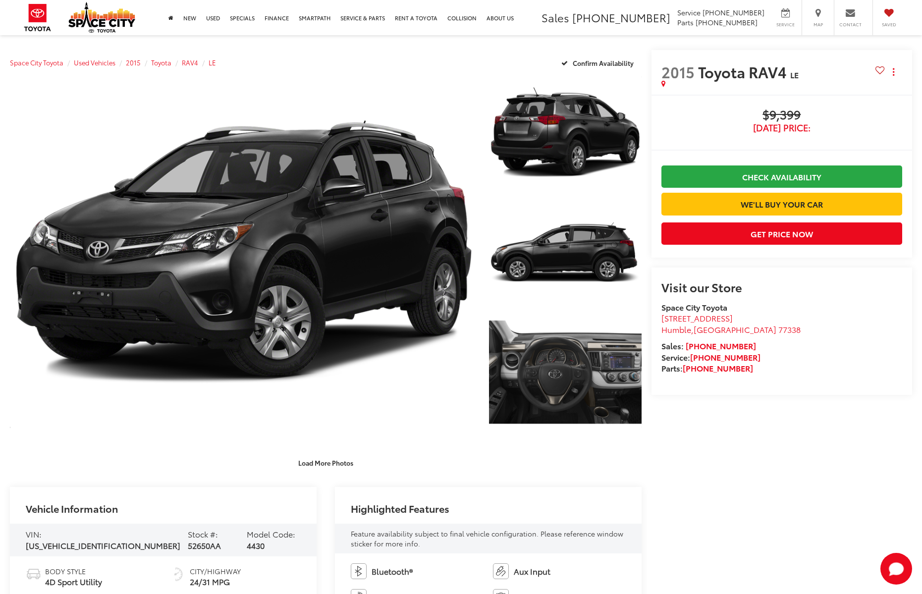 This screenshot has height=594, width=922. I want to click on span: Map, so click(818, 24).